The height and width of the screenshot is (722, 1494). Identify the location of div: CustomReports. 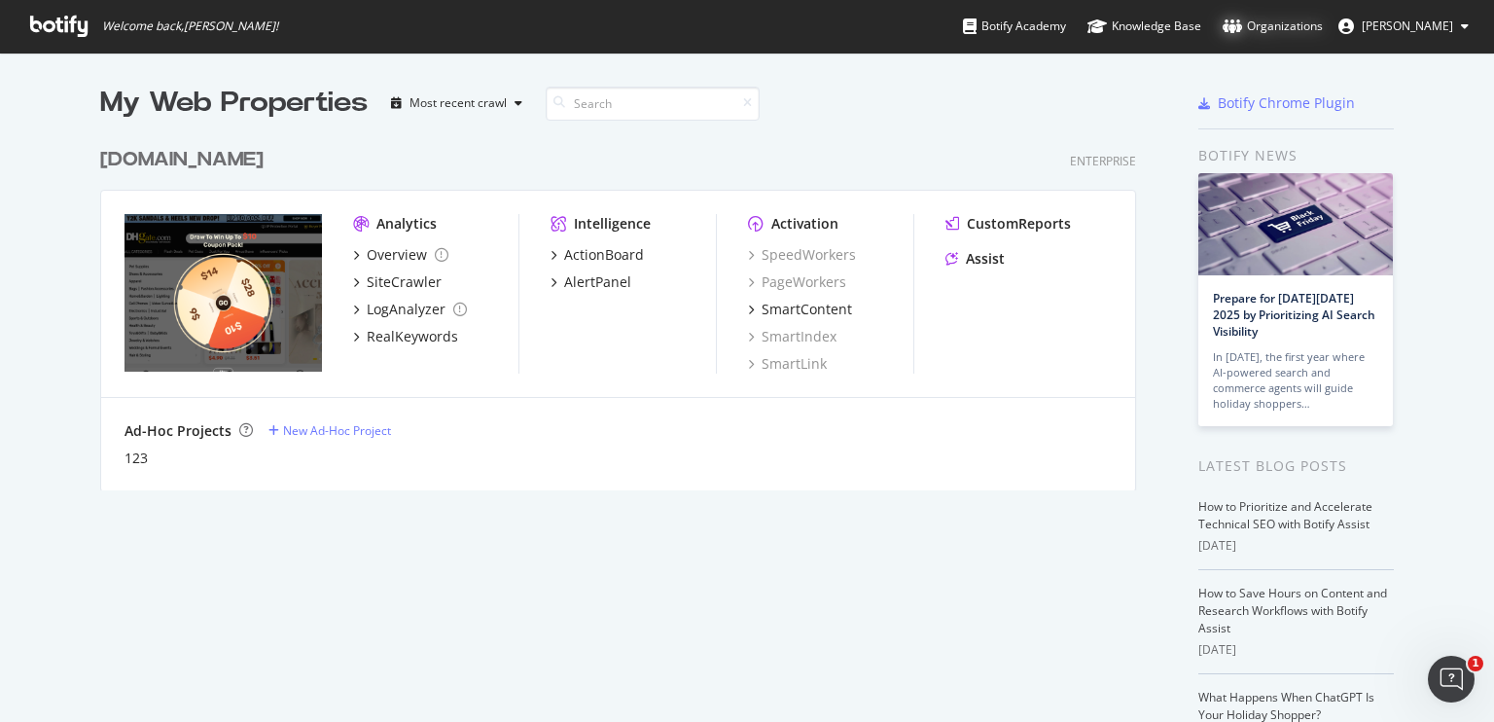
(1018, 224).